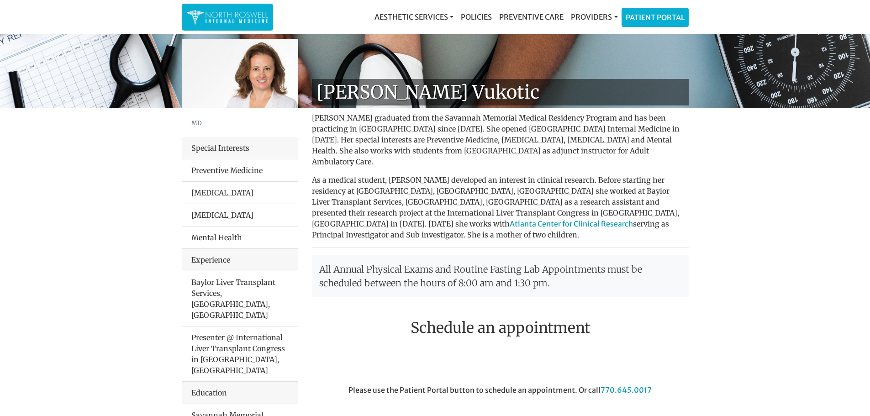 The height and width of the screenshot is (416, 870). What do you see at coordinates (240, 238) in the screenshot?
I see `li: Mental Health` at bounding box center [240, 238].